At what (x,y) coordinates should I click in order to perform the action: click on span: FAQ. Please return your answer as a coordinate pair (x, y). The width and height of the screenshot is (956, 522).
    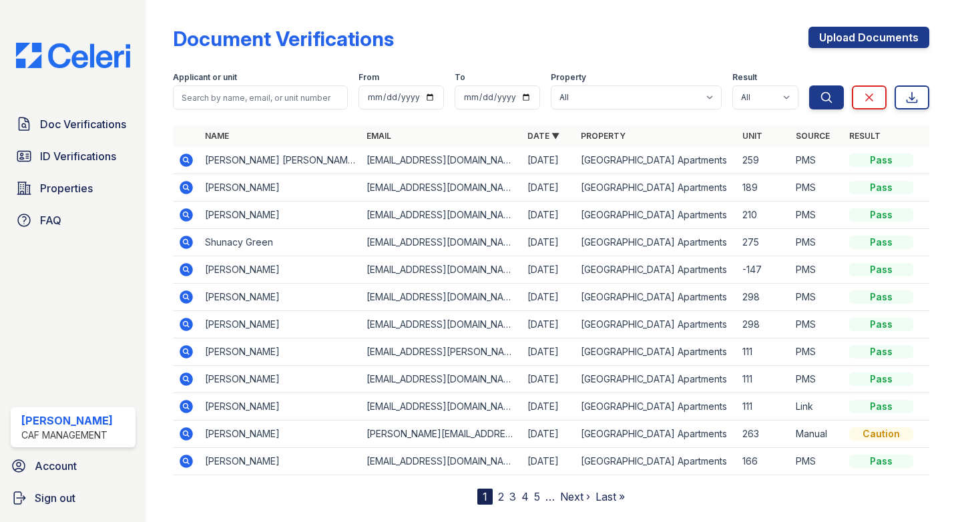
    Looking at the image, I should click on (51, 220).